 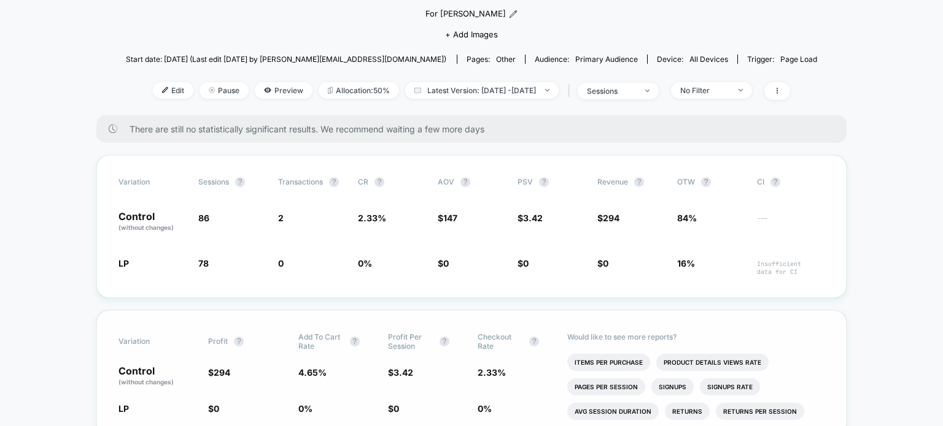 I want to click on li: Product Details Views Rate, so click(x=712, y=363).